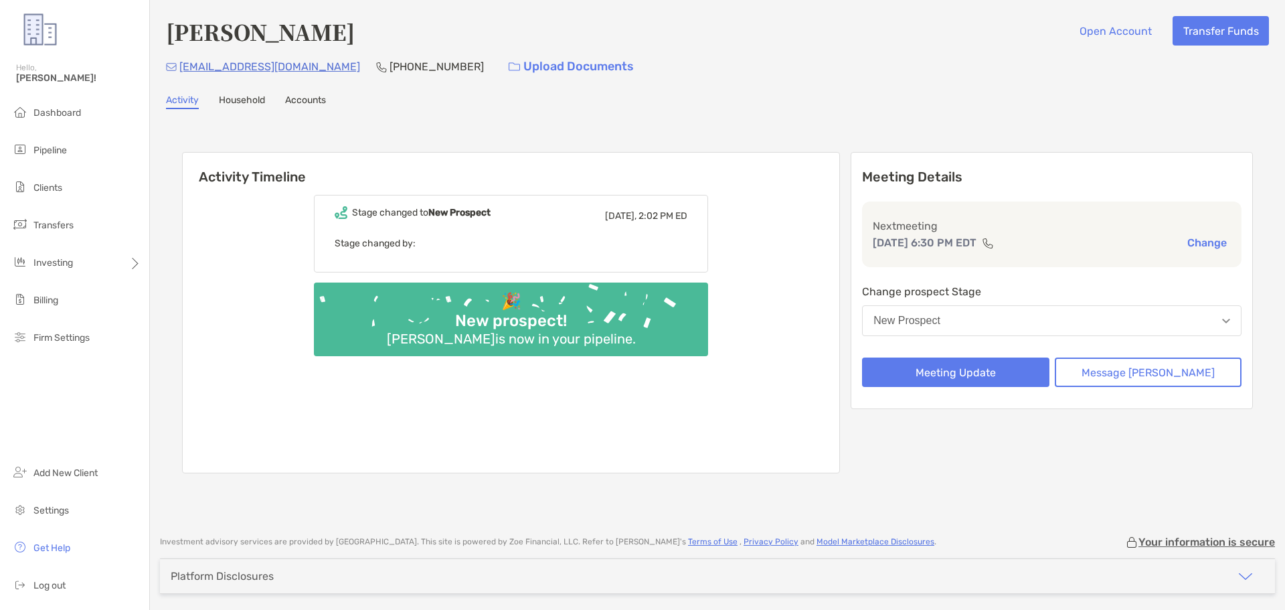  Describe the element at coordinates (20, 149) in the screenshot. I see `img: pipeline icon` at that location.